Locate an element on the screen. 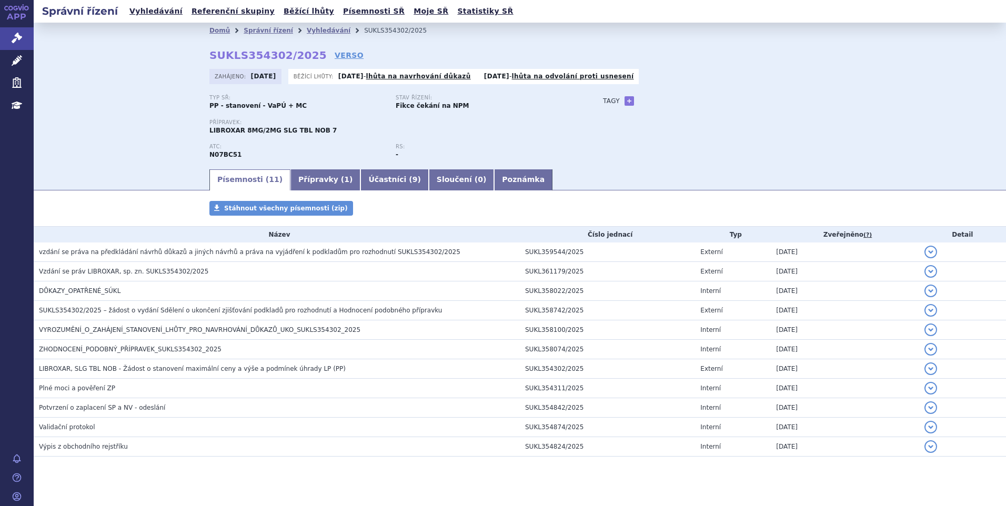 Image resolution: width=1006 pixels, height=506 pixels. a: Písemnosti SŘ is located at coordinates (373, 11).